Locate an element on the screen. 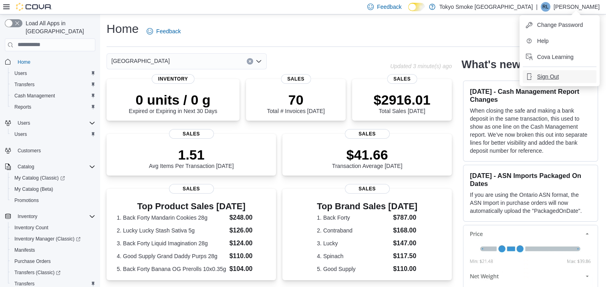  span: Sign Out is located at coordinates (548, 76).